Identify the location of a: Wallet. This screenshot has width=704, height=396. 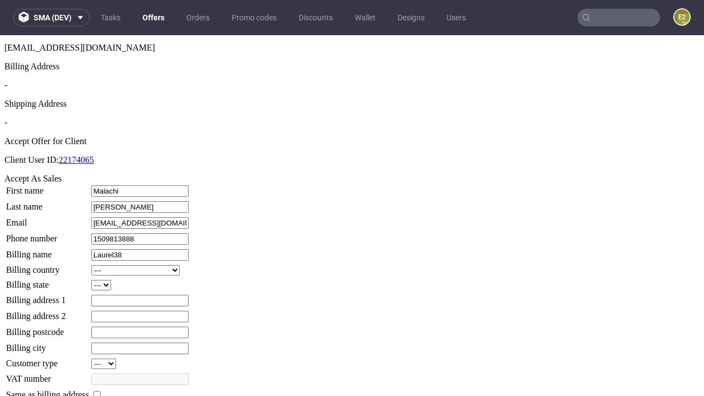
(365, 18).